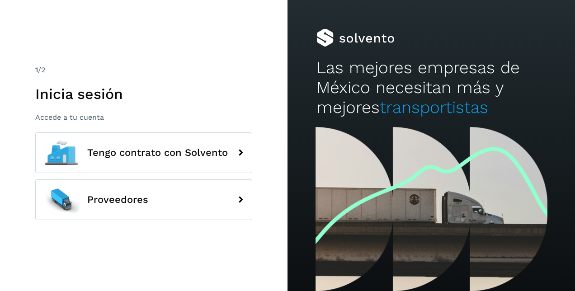  What do you see at coordinates (434, 107) in the screenshot?
I see `span: transportistas` at bounding box center [434, 107].